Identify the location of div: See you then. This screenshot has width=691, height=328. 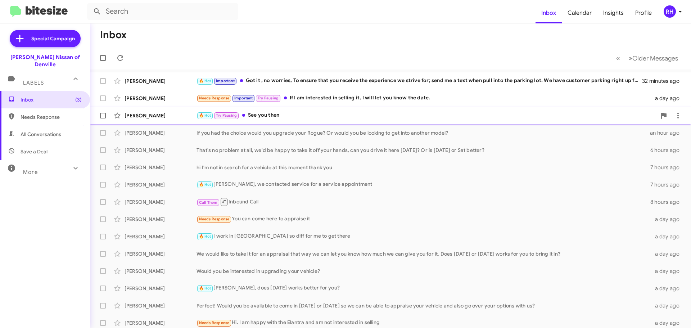
(426, 115).